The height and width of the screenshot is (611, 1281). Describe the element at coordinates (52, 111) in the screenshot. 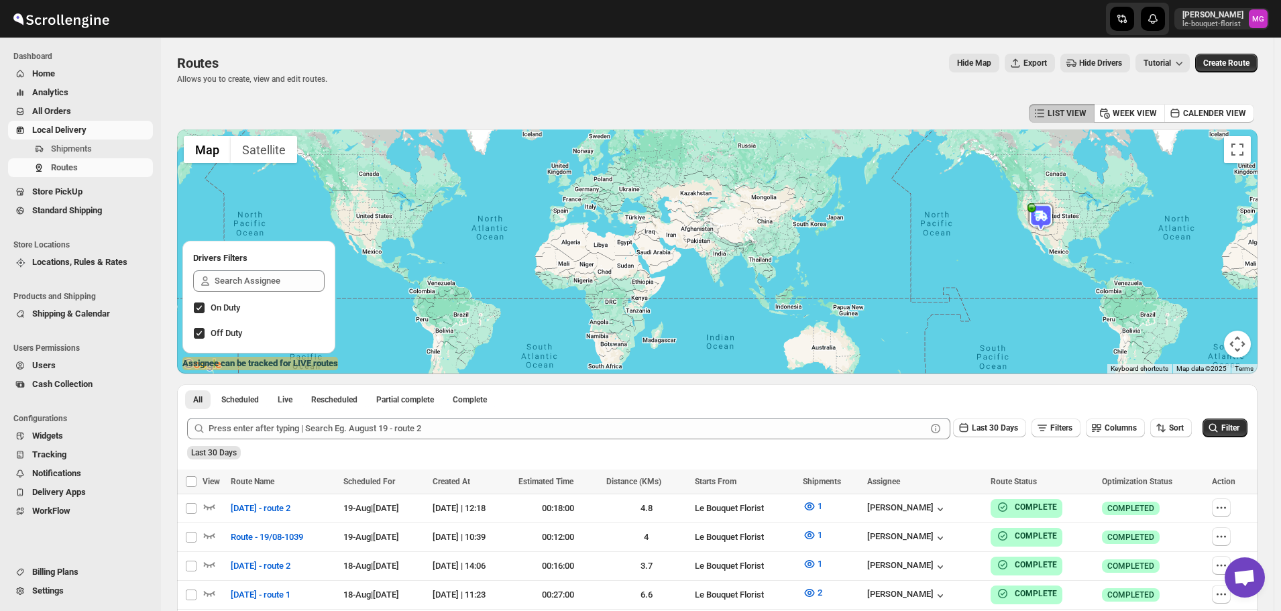

I see `span: All Orders` at that location.